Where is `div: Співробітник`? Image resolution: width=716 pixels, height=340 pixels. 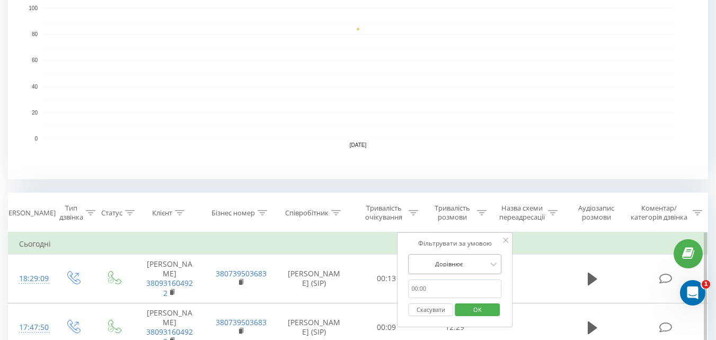
div: Співробітник is located at coordinates (307, 212).